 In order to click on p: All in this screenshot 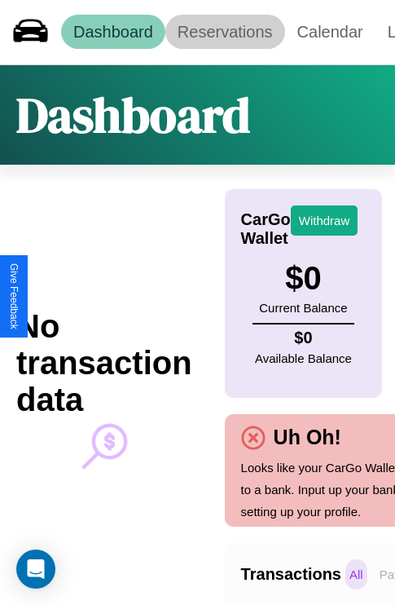, I will do `click(356, 574)`.